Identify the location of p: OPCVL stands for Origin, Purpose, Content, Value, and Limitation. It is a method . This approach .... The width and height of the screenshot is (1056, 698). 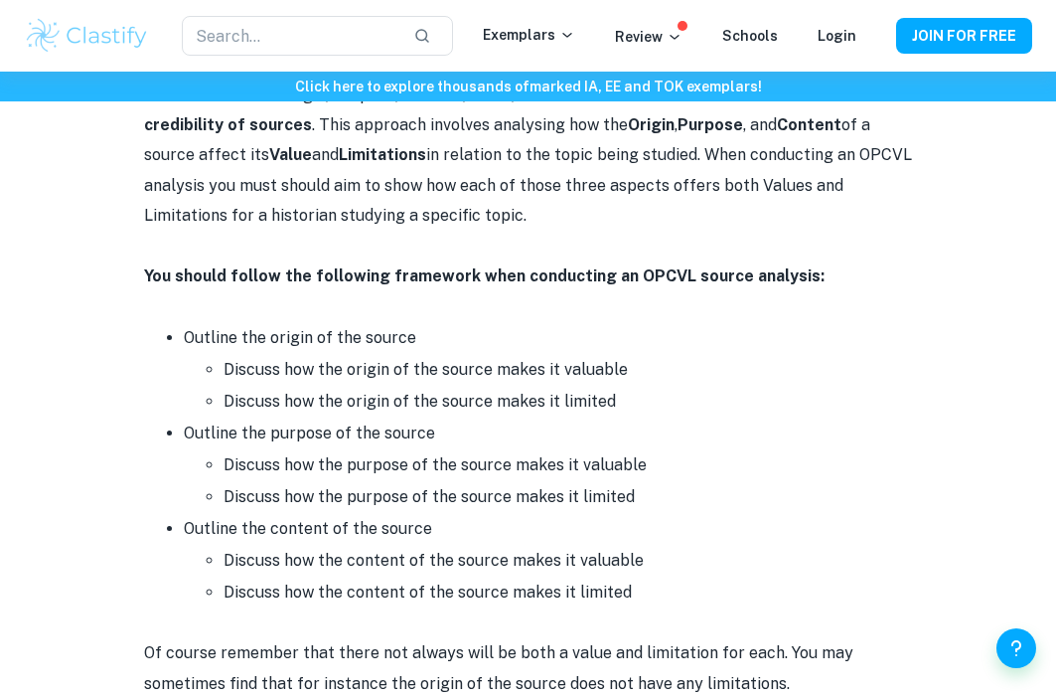
(529, 156).